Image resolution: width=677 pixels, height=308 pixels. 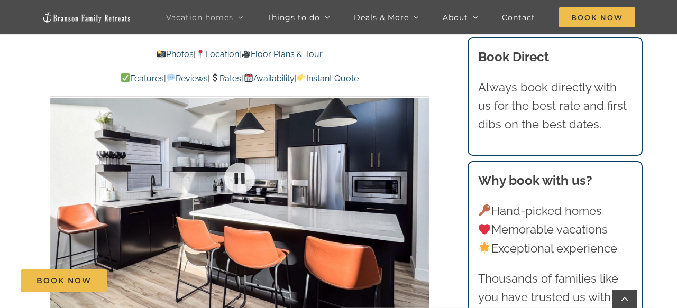 I want to click on p: Hand-picked homes Memorable vacations Exceptional experience, so click(x=555, y=230).